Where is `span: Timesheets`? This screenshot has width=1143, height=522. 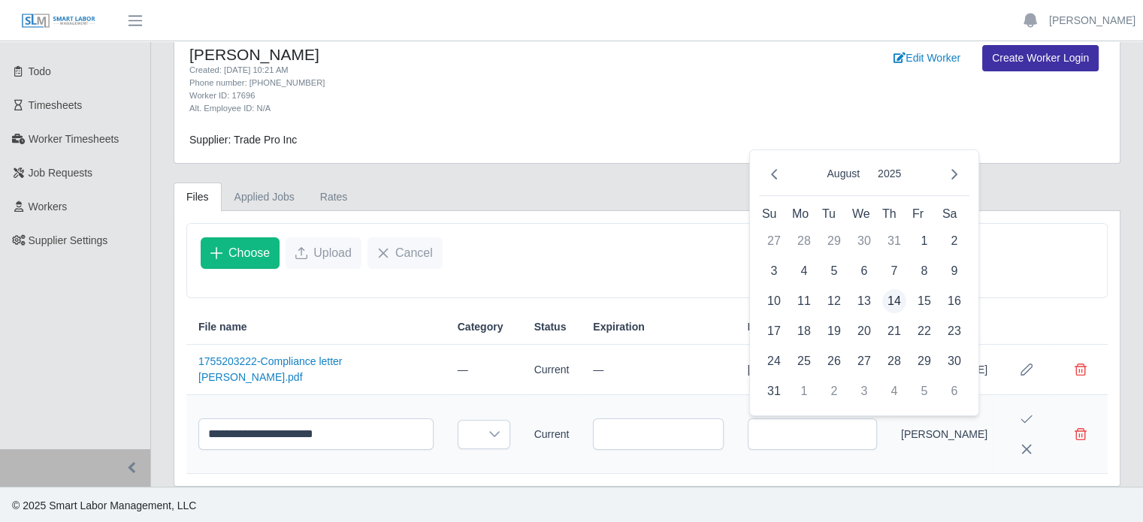
span: Timesheets is located at coordinates (56, 105).